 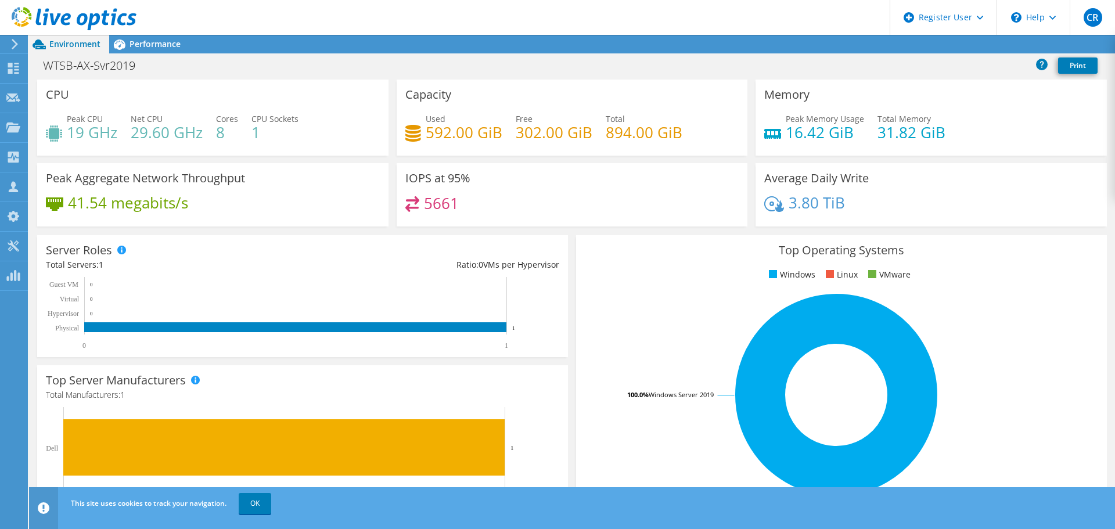 What do you see at coordinates (275, 132) in the screenshot?
I see `h4: 1` at bounding box center [275, 132].